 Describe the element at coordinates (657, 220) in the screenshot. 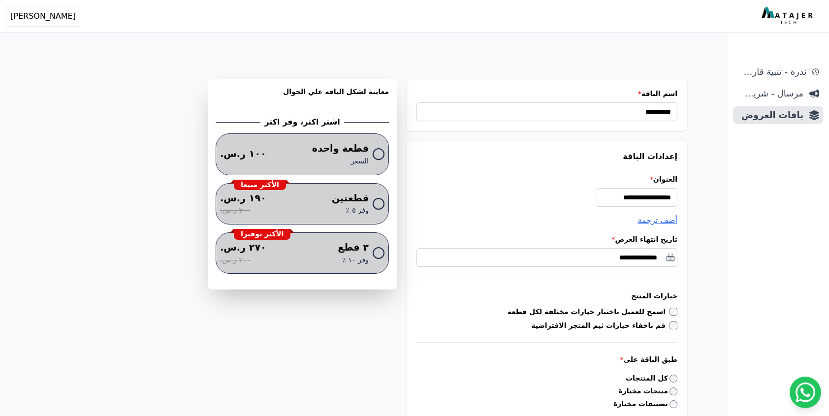

I see `span: أضف ترجمة` at that location.